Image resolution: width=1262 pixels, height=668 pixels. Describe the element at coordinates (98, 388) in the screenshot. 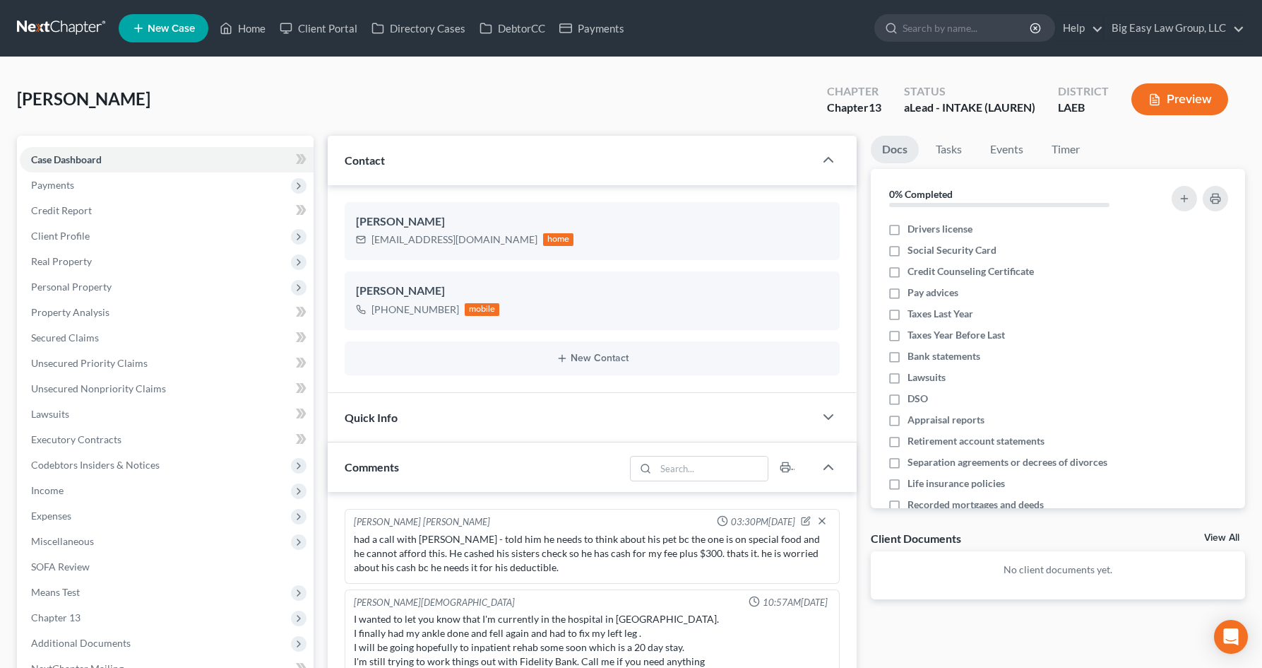

I see `span: Unsecured Nonpriority Claims` at that location.